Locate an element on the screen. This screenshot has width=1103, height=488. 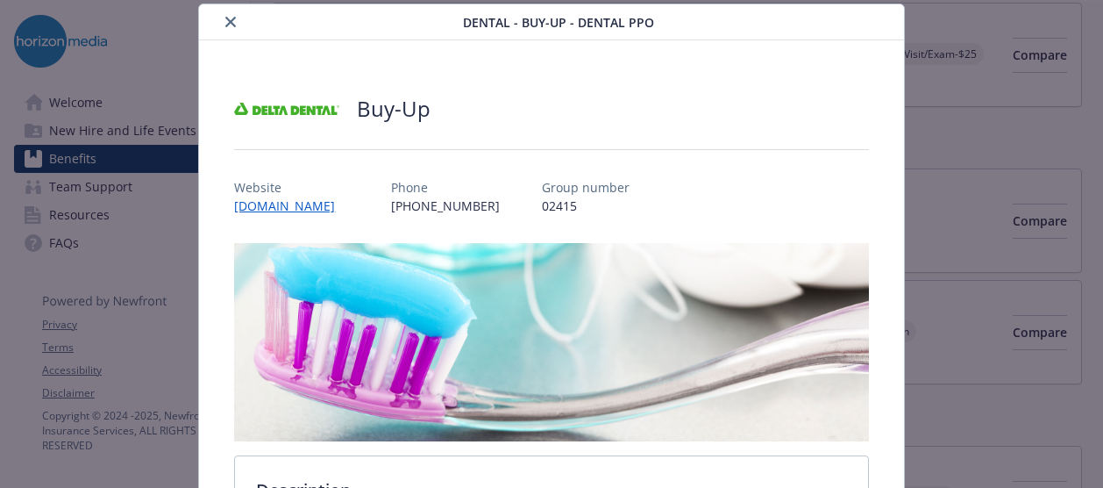
h2: Buy-Up is located at coordinates (394, 109).